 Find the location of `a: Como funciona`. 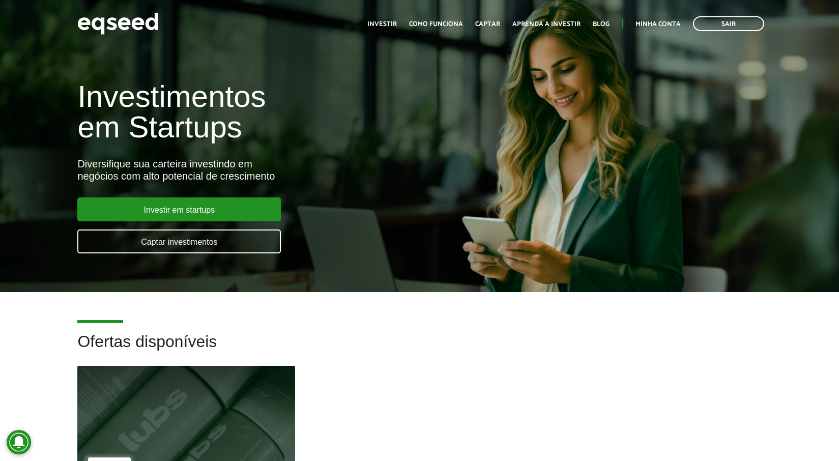

a: Como funciona is located at coordinates (436, 24).